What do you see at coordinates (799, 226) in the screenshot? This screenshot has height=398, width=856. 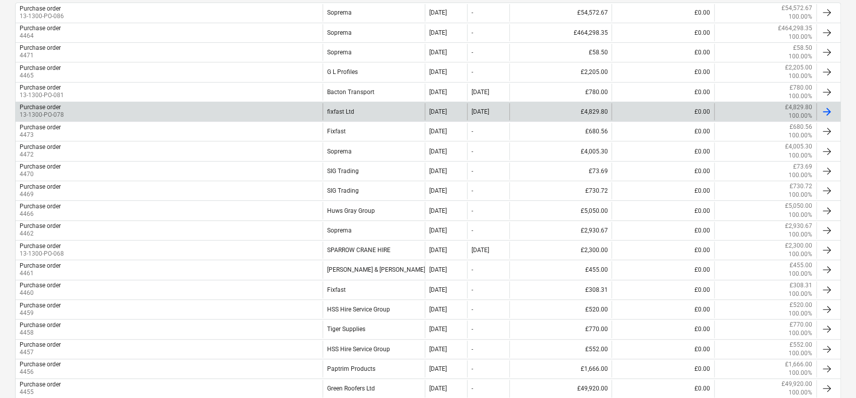 I see `p: £2,930.67` at bounding box center [799, 226].